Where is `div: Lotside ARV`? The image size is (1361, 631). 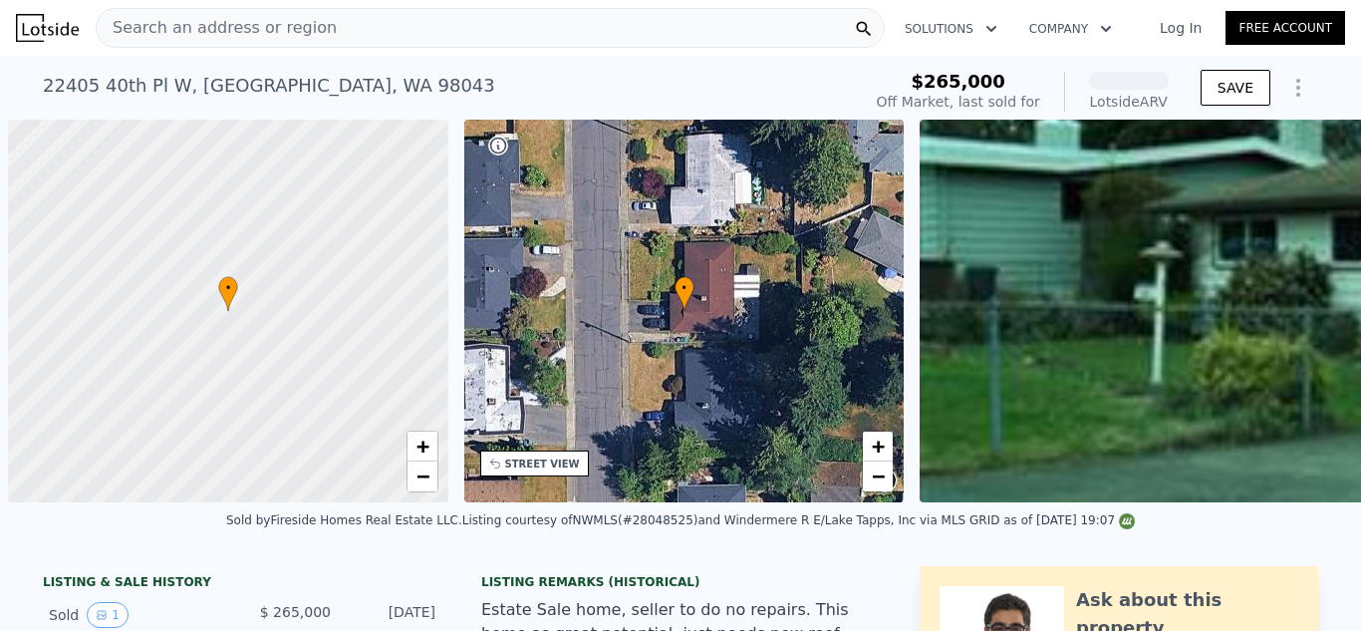 div: Lotside ARV is located at coordinates (1129, 102).